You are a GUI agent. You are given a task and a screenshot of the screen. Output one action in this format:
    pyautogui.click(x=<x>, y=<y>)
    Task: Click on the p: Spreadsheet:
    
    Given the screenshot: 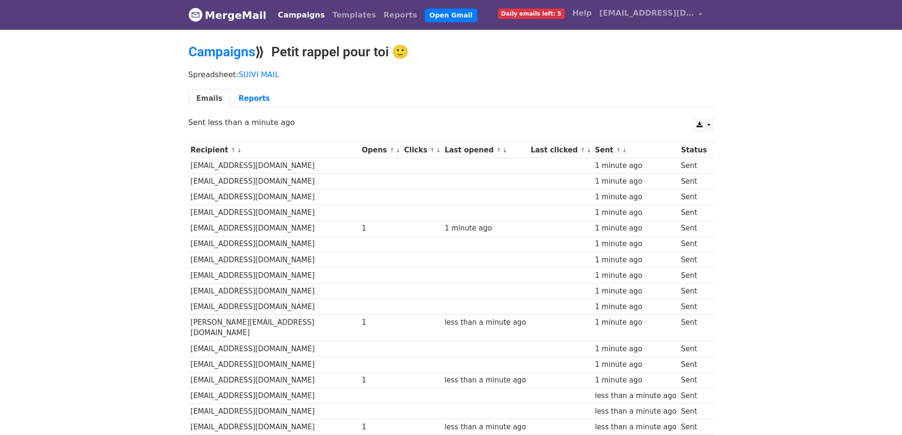 What is the action you would take?
    pyautogui.click(x=451, y=74)
    